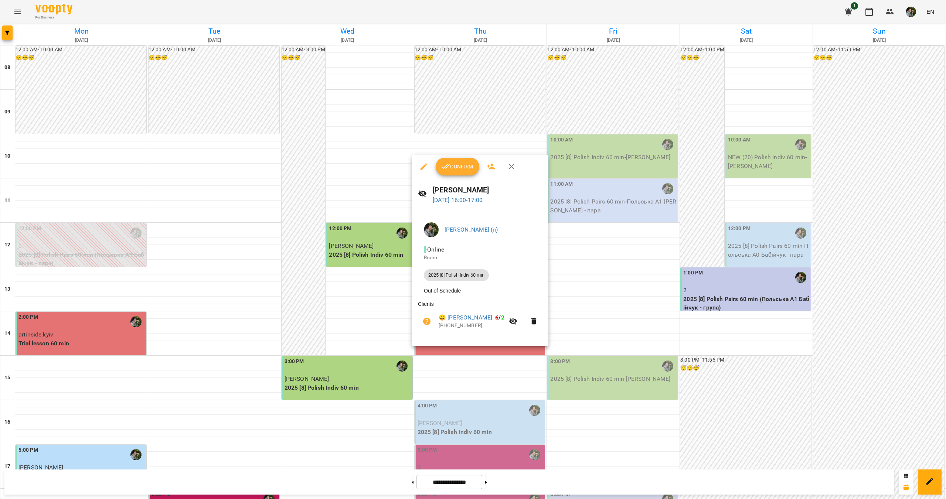  What do you see at coordinates (458, 167) in the screenshot?
I see `span: Confirm` at bounding box center [458, 167].